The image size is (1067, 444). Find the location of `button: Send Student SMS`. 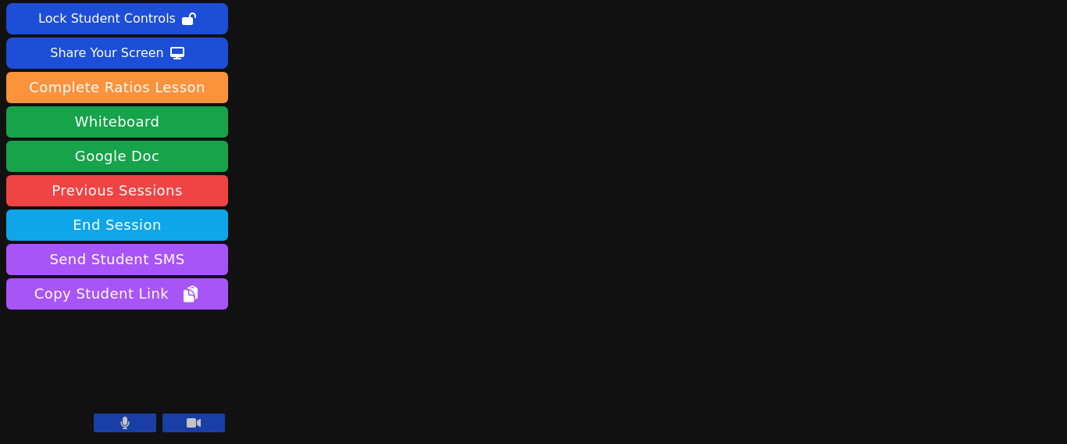

button: Send Student SMS is located at coordinates (117, 259).